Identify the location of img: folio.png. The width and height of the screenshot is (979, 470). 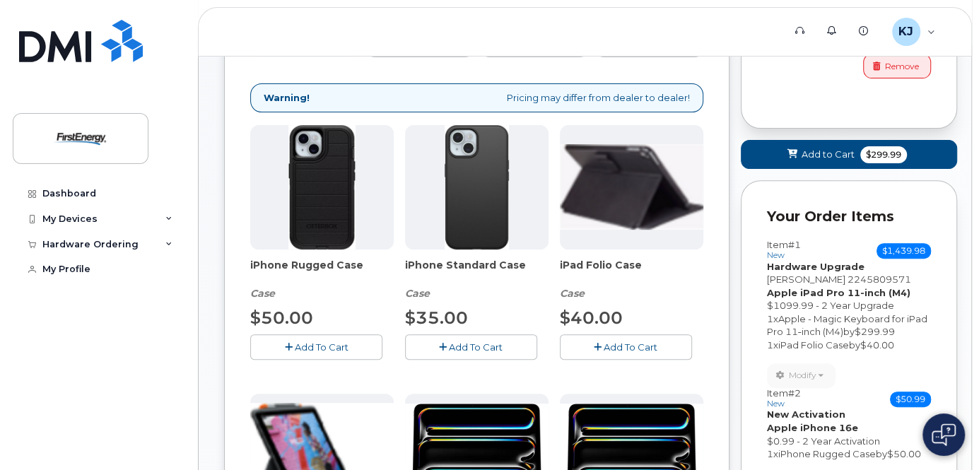
(631, 187).